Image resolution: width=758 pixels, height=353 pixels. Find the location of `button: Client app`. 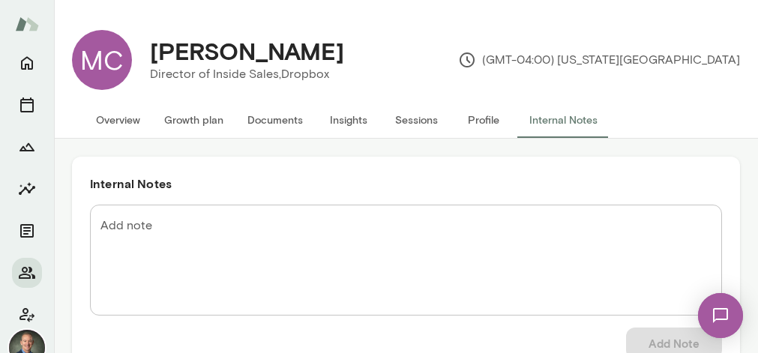

button: Client app is located at coordinates (27, 315).